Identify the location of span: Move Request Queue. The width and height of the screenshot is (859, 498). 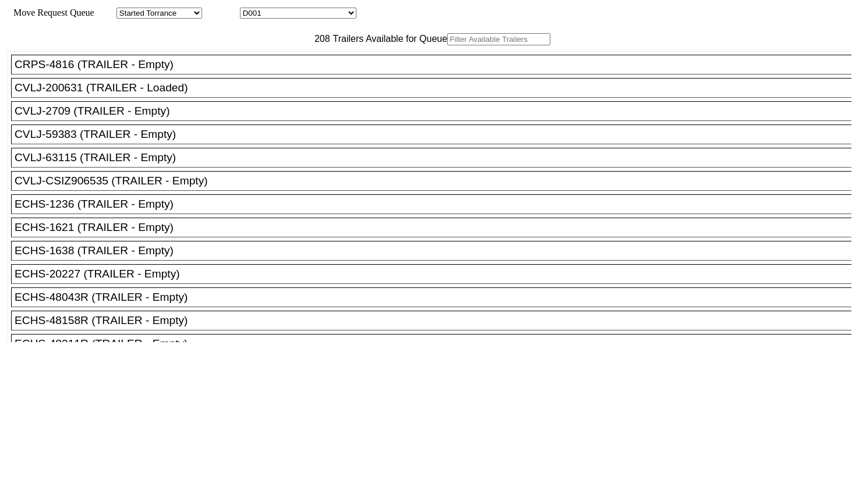
(51, 12).